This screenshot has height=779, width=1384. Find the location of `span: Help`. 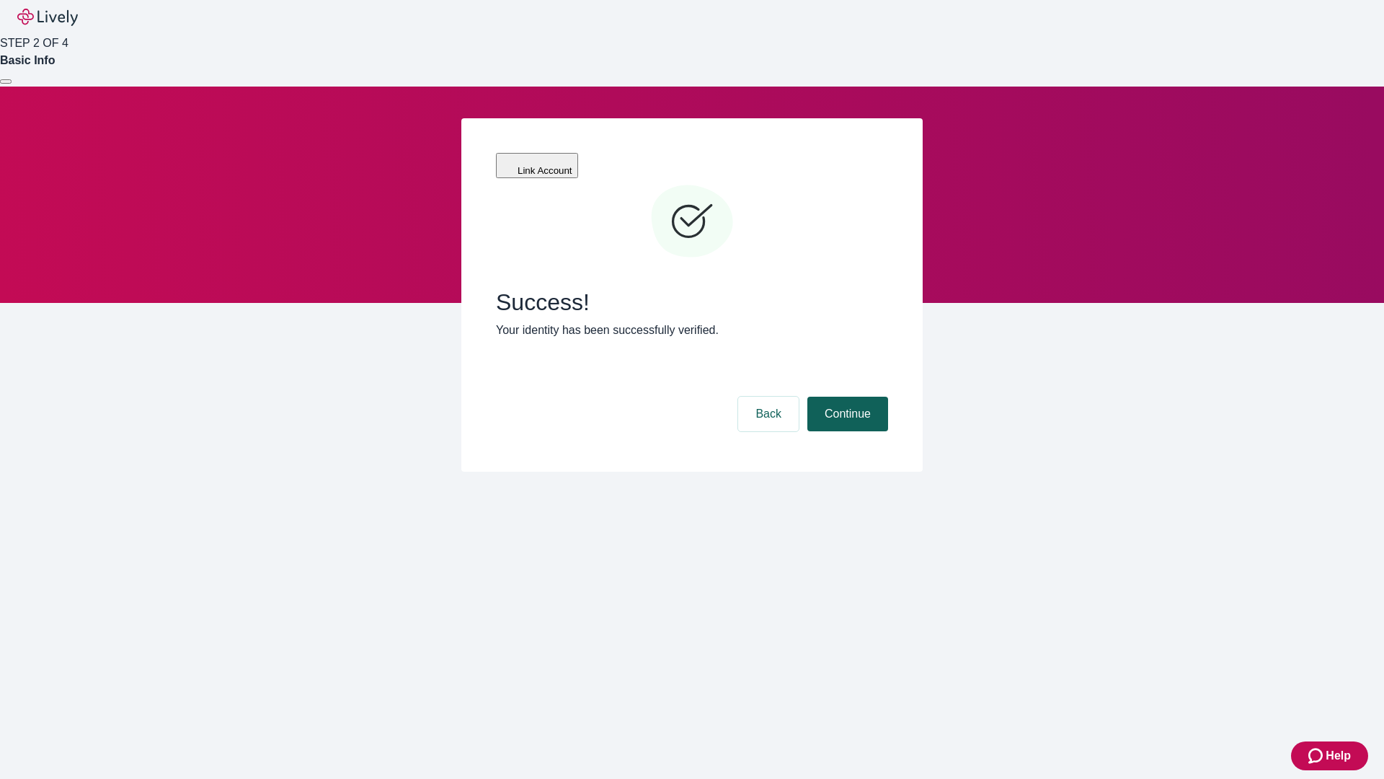

span: Help is located at coordinates (1338, 756).